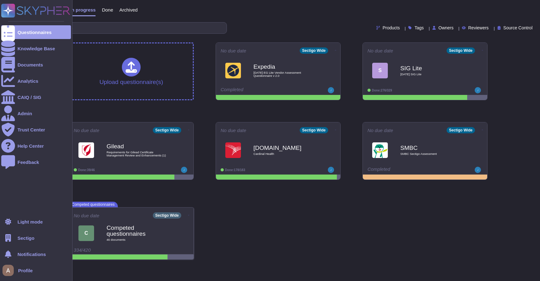 The height and width of the screenshot is (281, 540). What do you see at coordinates (34, 32) in the screenshot?
I see `div: Questionnaires` at bounding box center [34, 32].